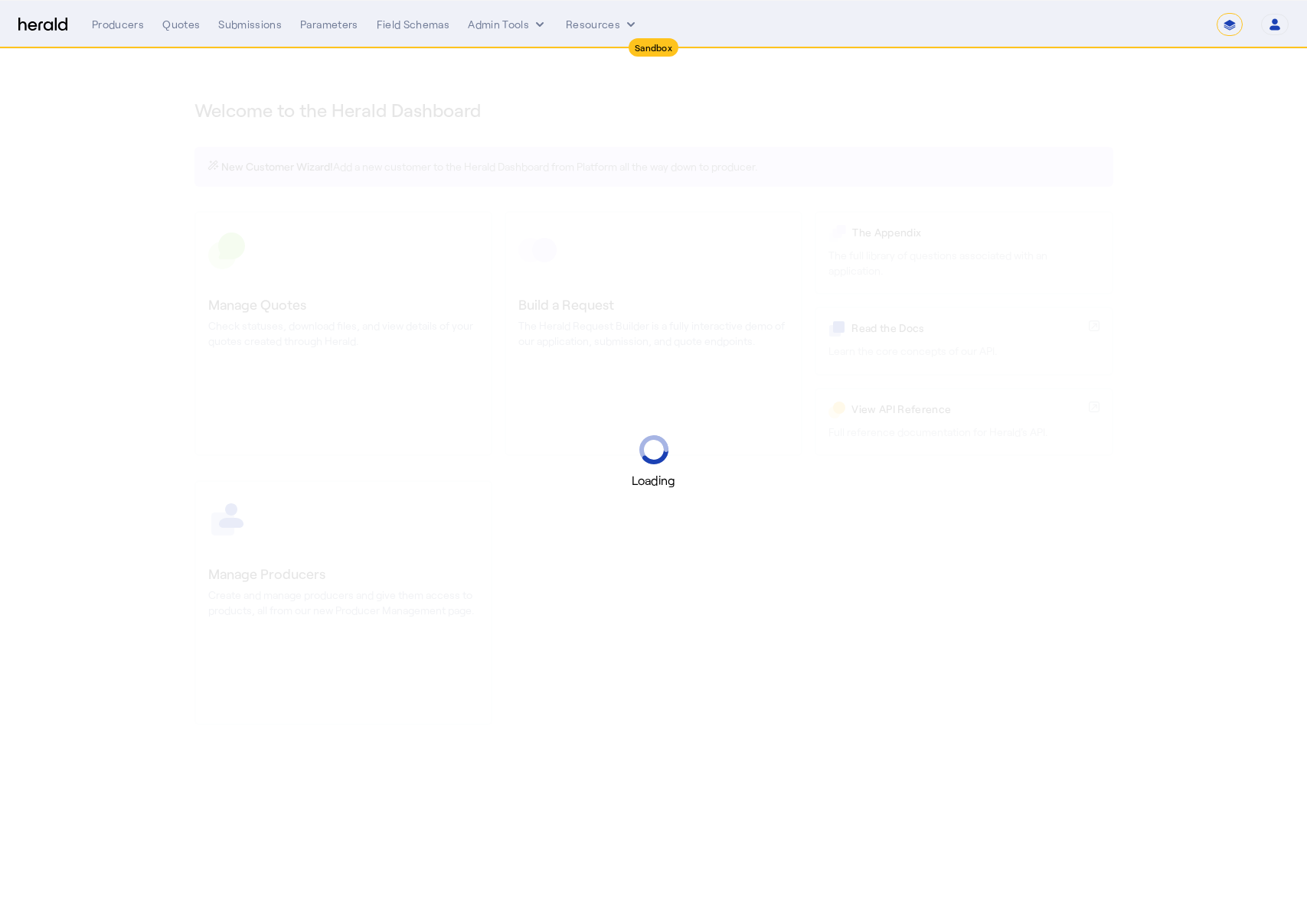 The height and width of the screenshot is (924, 1307). What do you see at coordinates (508, 25) in the screenshot?
I see `button: internal dropdown menu` at bounding box center [508, 25].